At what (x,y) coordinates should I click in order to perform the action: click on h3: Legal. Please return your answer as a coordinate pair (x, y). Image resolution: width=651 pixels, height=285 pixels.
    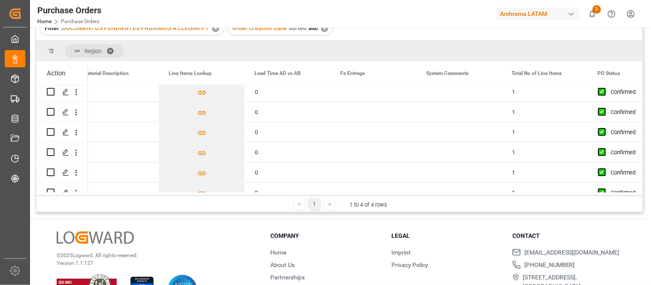
    Looking at the image, I should click on (446, 236).